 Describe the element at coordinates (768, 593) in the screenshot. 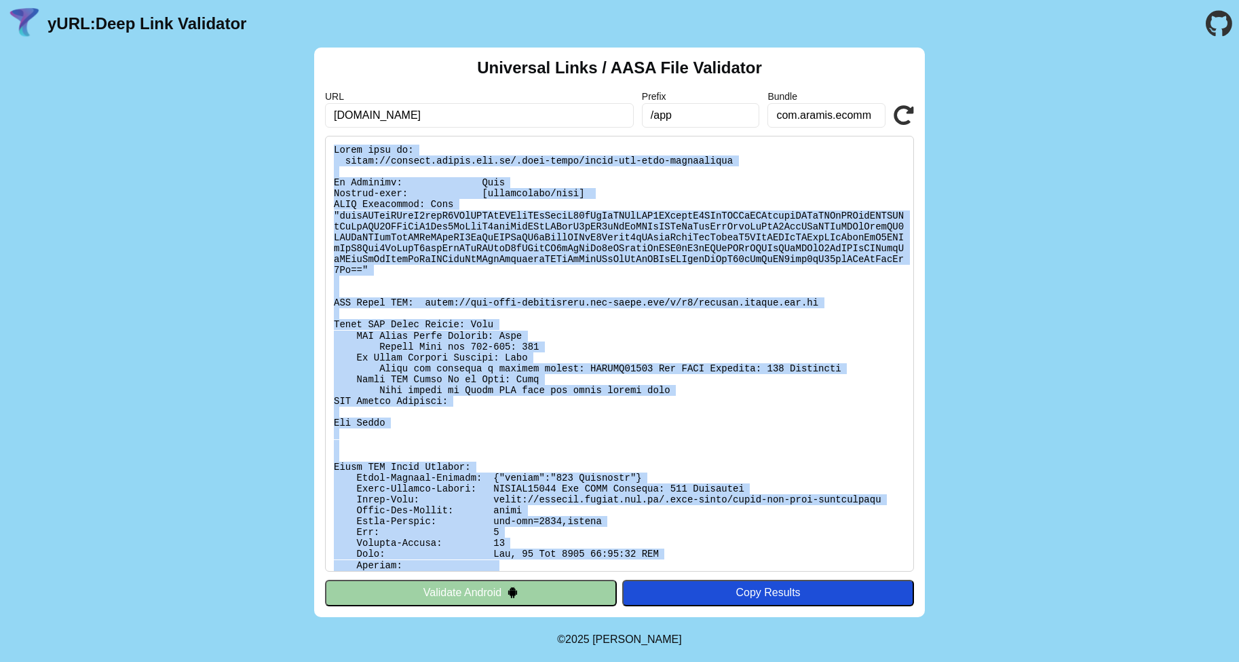

I see `div: Copy Results` at that location.